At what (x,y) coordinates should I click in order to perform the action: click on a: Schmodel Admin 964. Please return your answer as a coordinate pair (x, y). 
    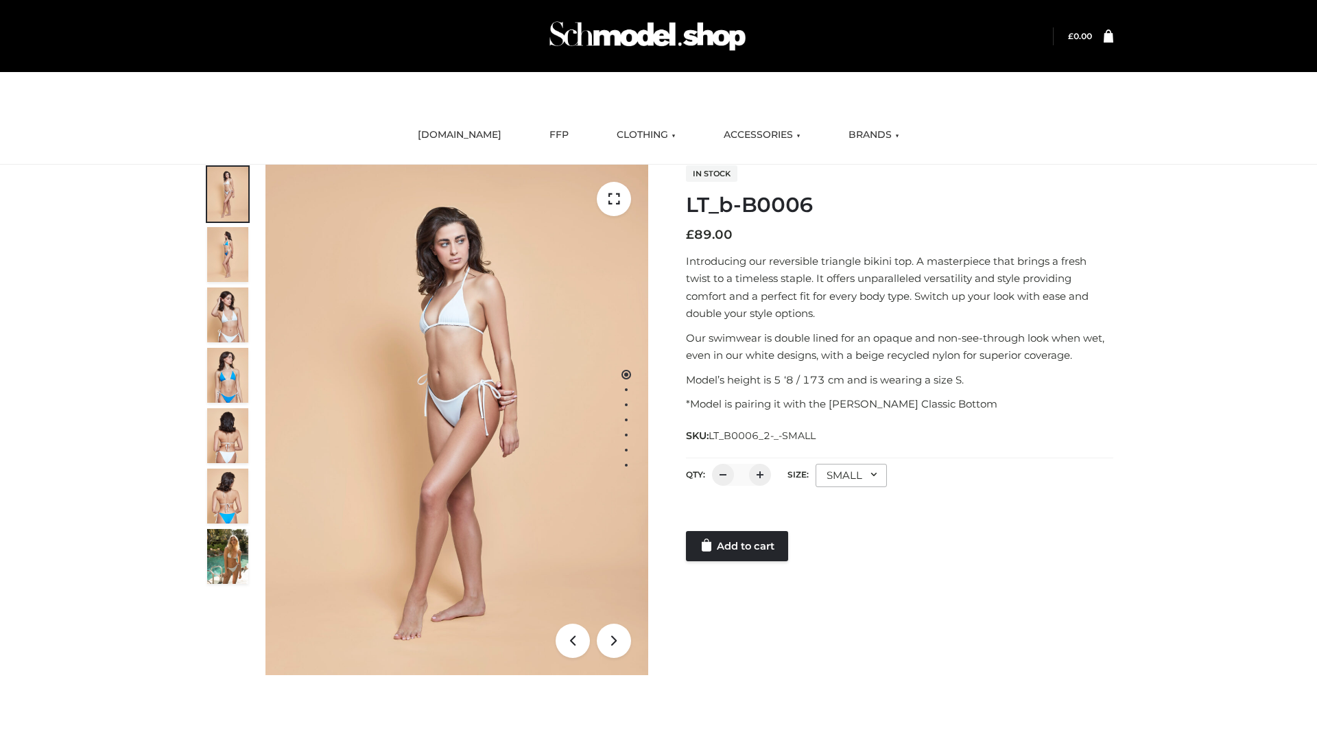
    Looking at the image, I should click on (648, 36).